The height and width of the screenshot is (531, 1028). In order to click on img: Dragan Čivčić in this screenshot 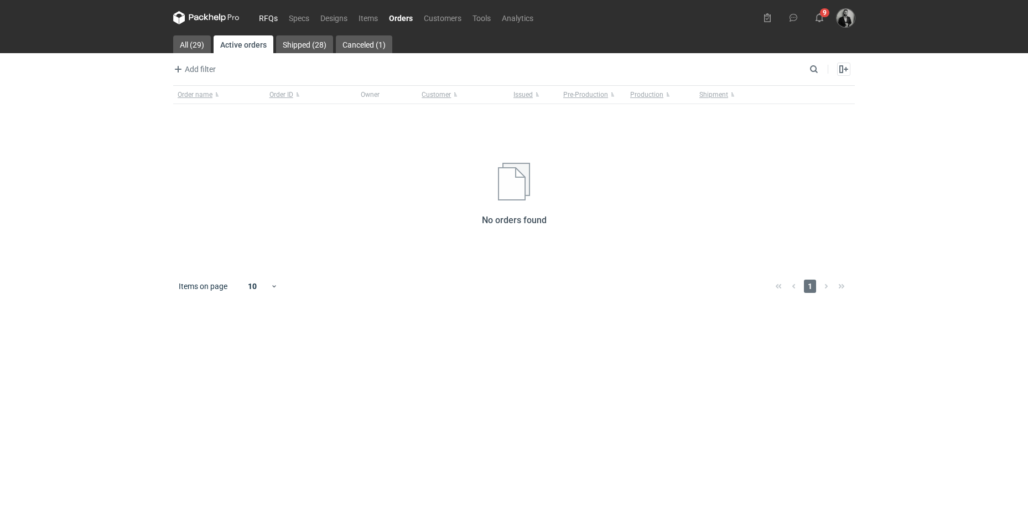, I will do `click(846, 18)`.